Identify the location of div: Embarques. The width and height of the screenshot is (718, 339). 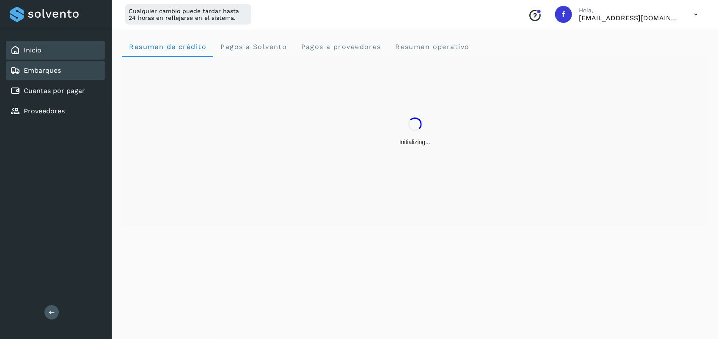
(55, 71).